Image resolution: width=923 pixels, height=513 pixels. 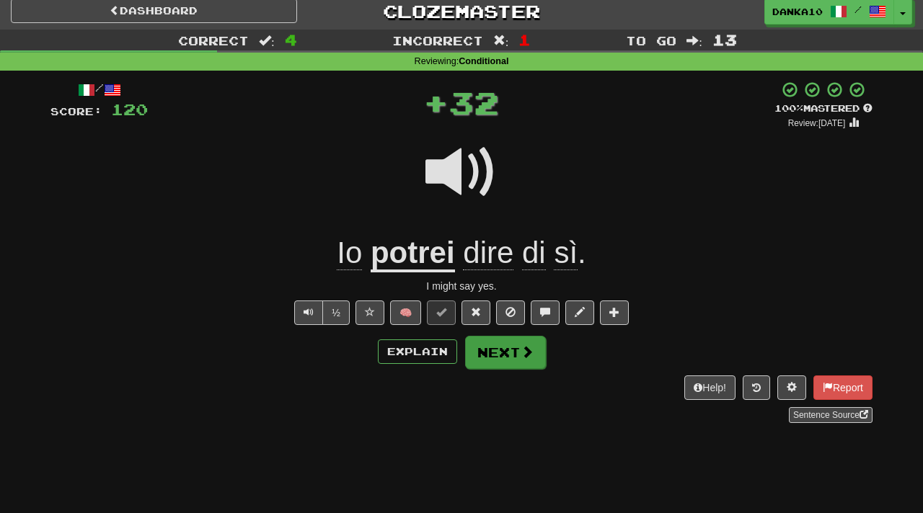 I want to click on span: To go, so click(x=651, y=40).